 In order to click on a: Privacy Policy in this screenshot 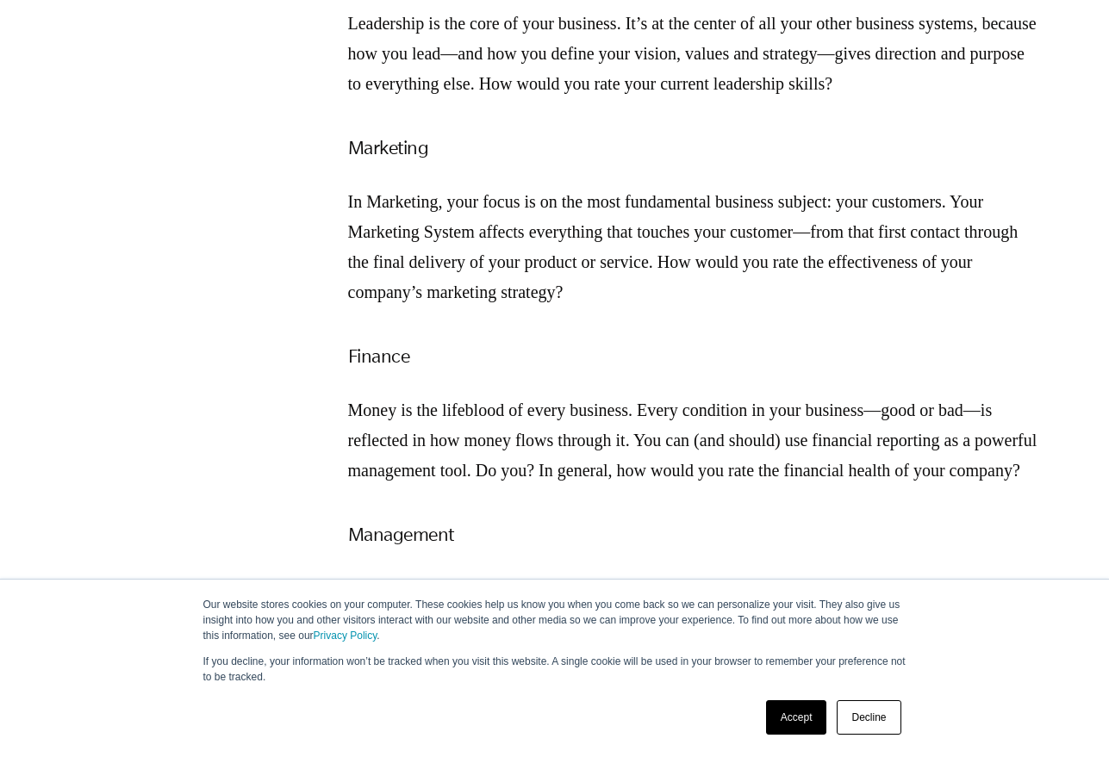, I will do `click(345, 636)`.